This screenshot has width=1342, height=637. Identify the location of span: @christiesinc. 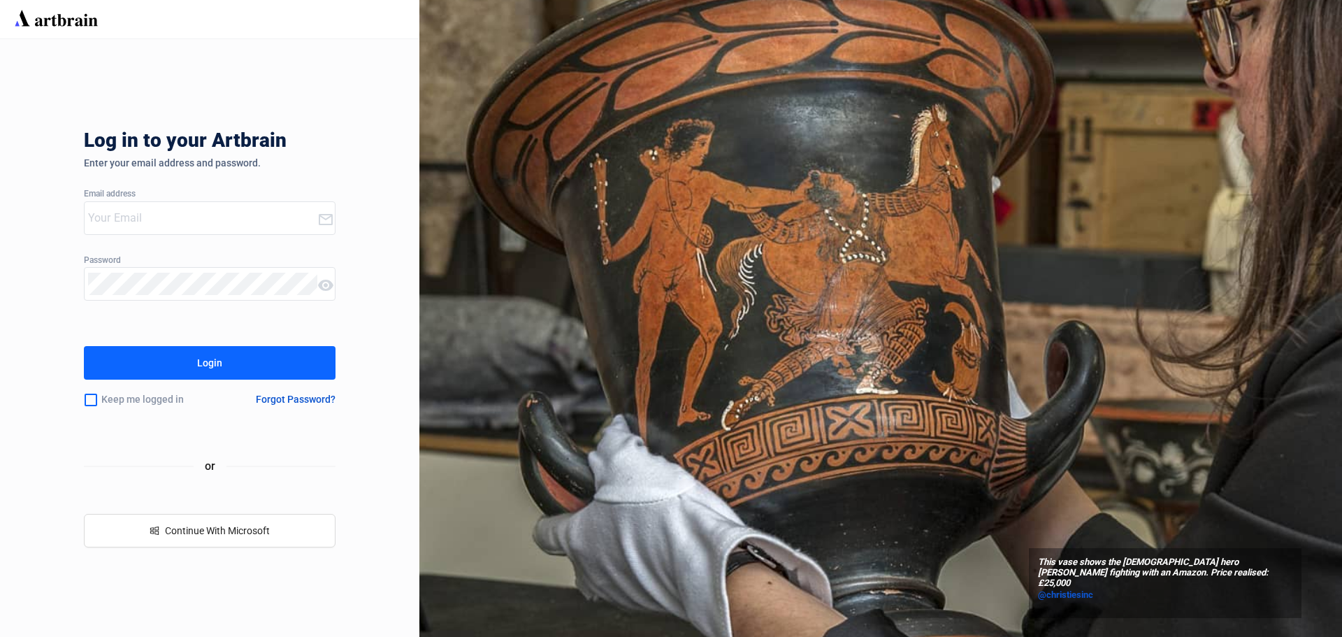
(1065, 594).